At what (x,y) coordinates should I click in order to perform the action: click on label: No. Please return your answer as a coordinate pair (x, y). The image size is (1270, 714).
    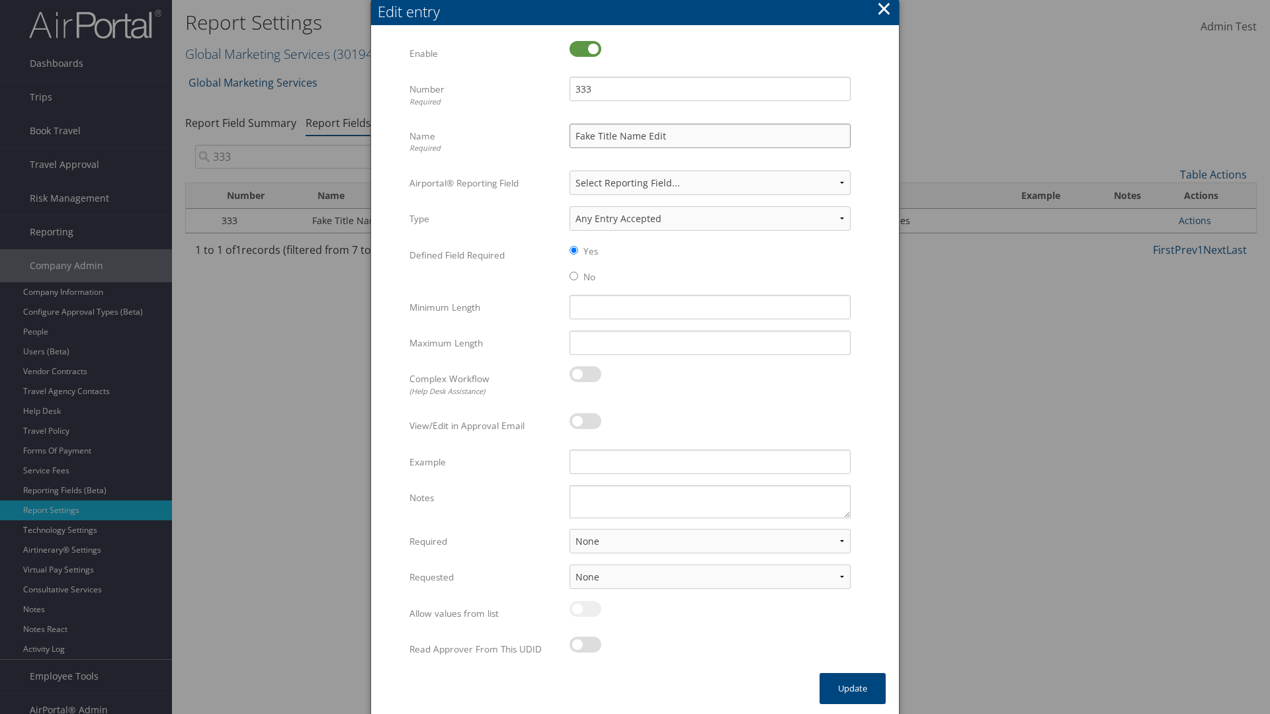
    Looking at the image, I should click on (589, 277).